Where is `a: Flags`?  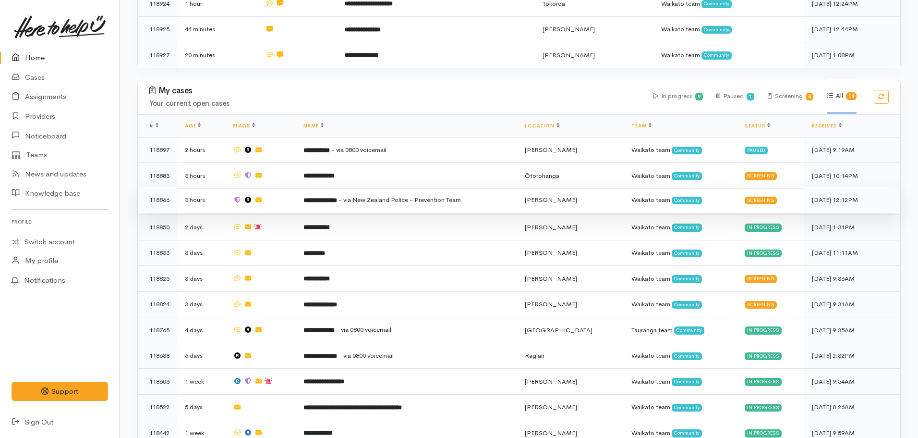 a: Flags is located at coordinates (244, 125).